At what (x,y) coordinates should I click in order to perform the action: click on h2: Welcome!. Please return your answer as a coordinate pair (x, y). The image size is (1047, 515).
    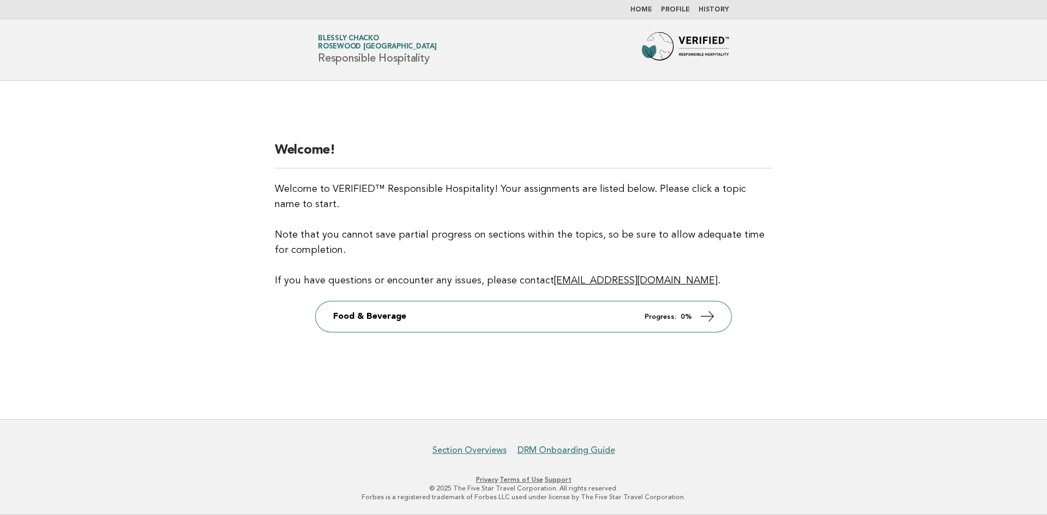
    Looking at the image, I should click on (523, 155).